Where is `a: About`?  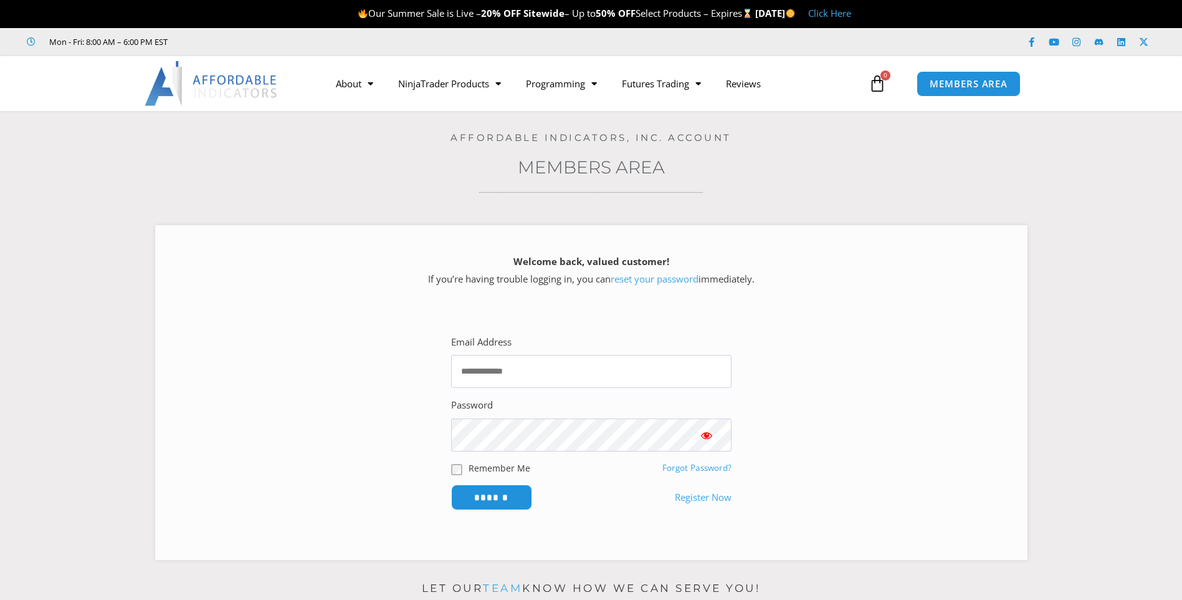 a: About is located at coordinates (355, 84).